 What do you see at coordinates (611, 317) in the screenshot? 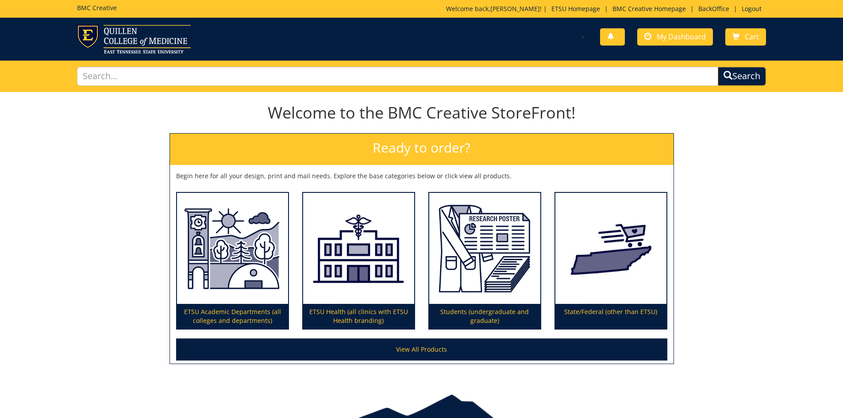
I see `p: State/Federal (other than ETSU)` at bounding box center [611, 317].